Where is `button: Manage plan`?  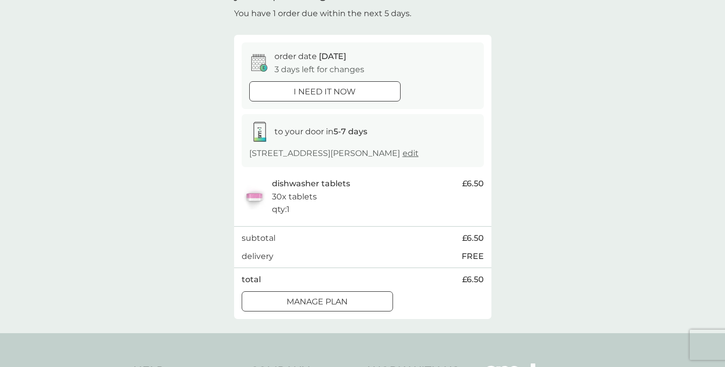
button: Manage plan is located at coordinates (317, 301).